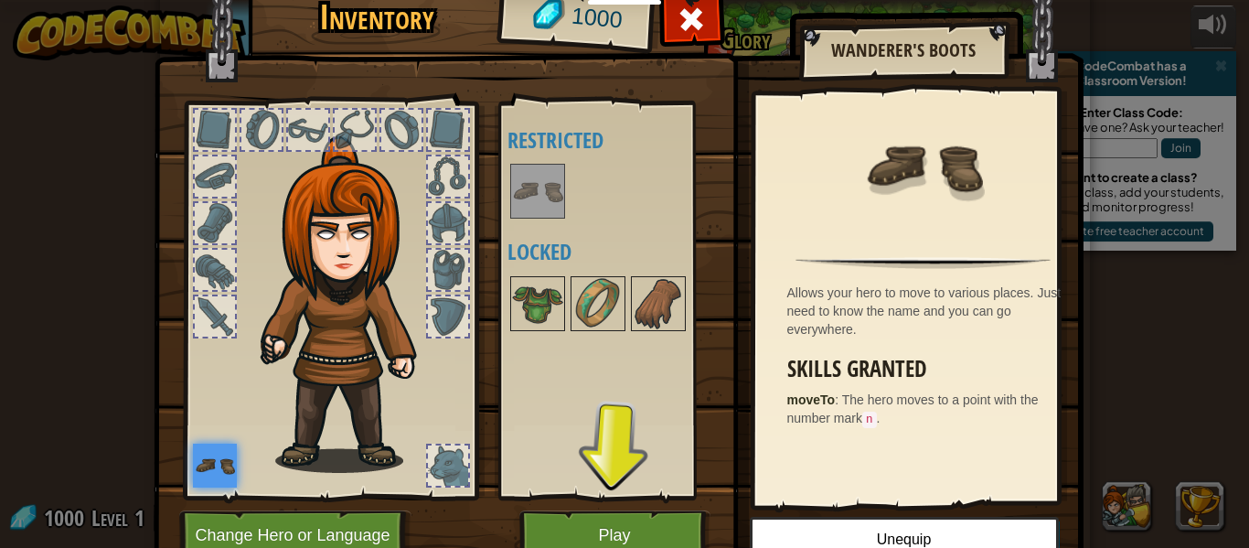 The width and height of the screenshot is (1249, 548). What do you see at coordinates (350, 305) in the screenshot?
I see `img: hair_f2.png` at bounding box center [350, 305].